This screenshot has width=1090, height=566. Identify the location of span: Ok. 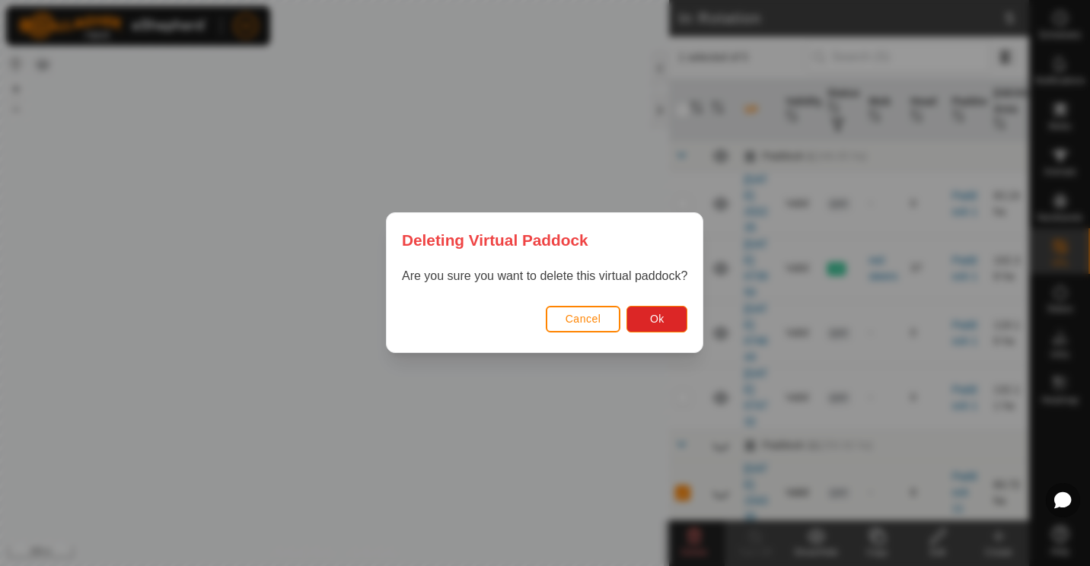
(657, 320).